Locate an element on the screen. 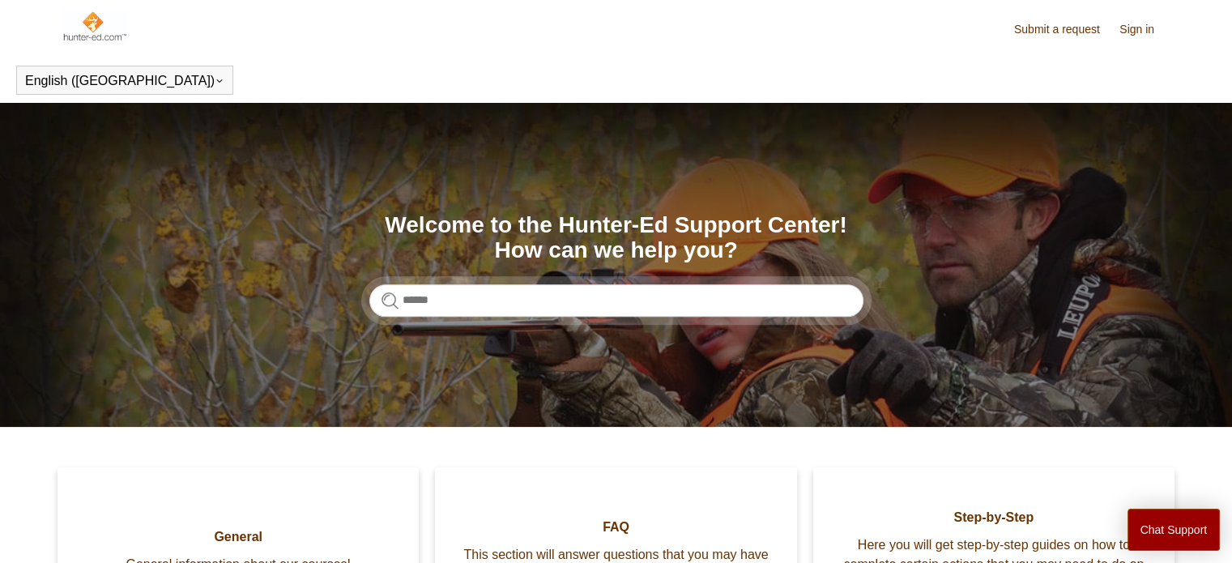 This screenshot has height=563, width=1232. span: Step-by-Step is located at coordinates (994, 517).